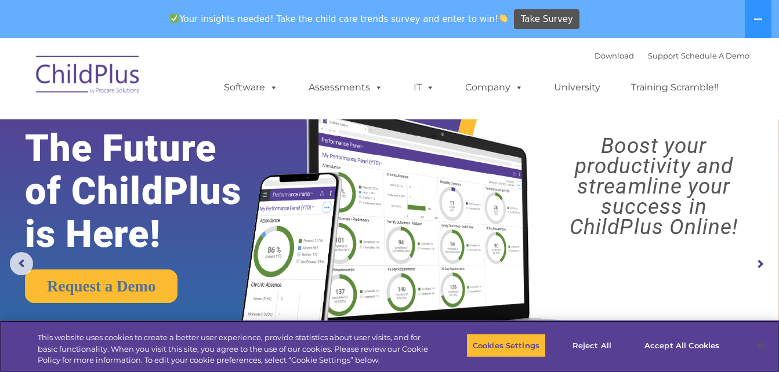  Describe the element at coordinates (339, 19) in the screenshot. I see `span: Your insights needed! Take the child care trends survey and enter to win!` at that location.